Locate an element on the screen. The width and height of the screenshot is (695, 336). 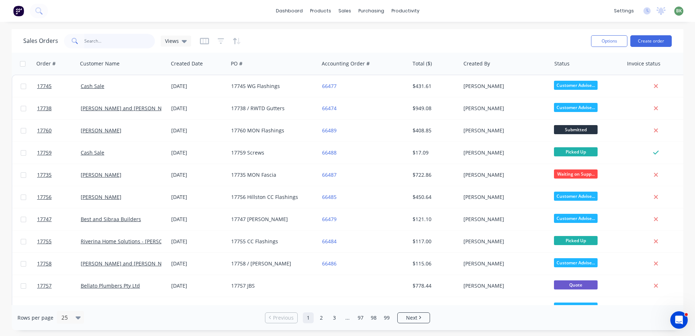
div: $722.86 is located at coordinates (434, 175).